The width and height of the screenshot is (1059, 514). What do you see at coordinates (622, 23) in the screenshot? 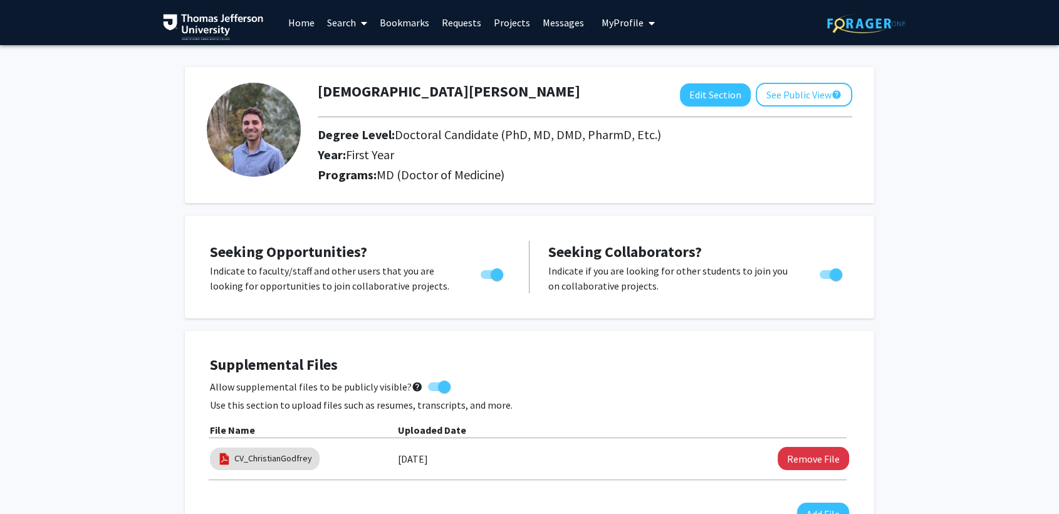
I see `span: My Profile` at bounding box center [622, 23].